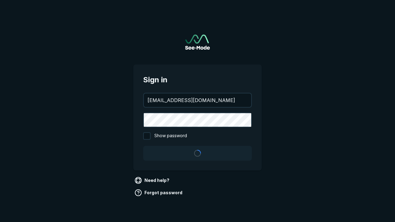 Image resolution: width=395 pixels, height=222 pixels. I want to click on span: Sign in, so click(197, 80).